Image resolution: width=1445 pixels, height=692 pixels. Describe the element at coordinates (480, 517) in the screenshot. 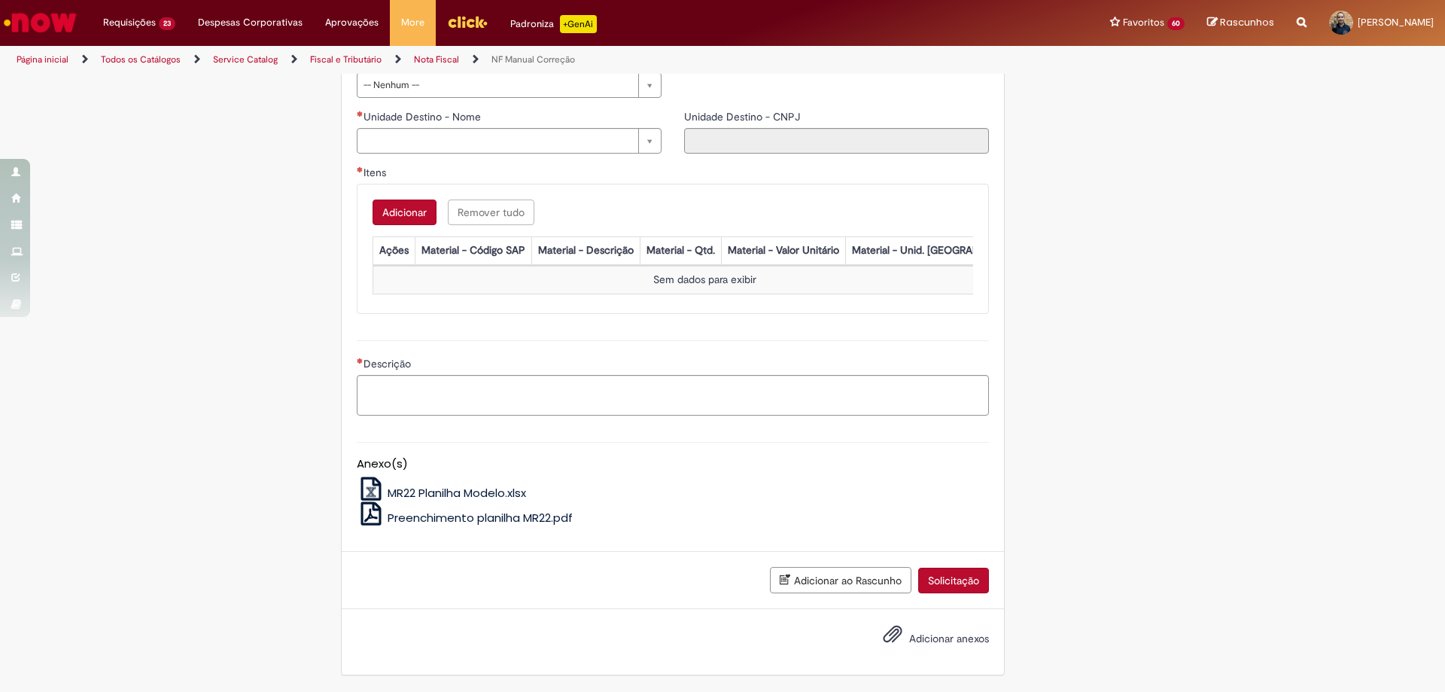

I see `span: Preenchimento planilha MR22.pdf` at that location.